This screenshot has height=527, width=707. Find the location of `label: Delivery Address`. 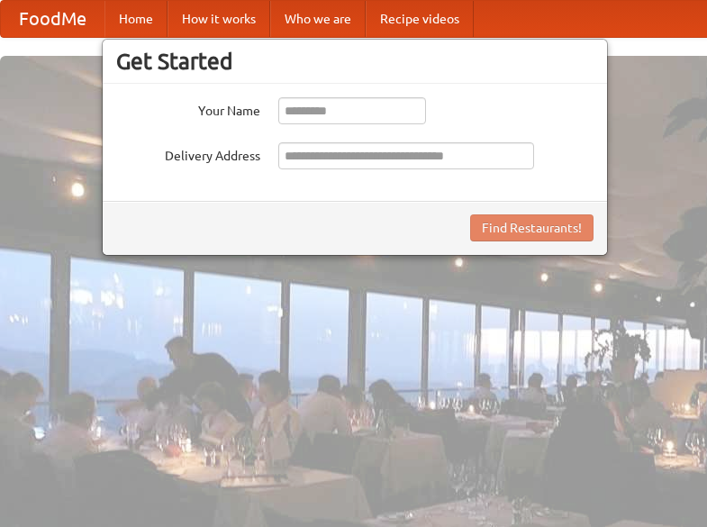

label: Delivery Address is located at coordinates (188, 153).